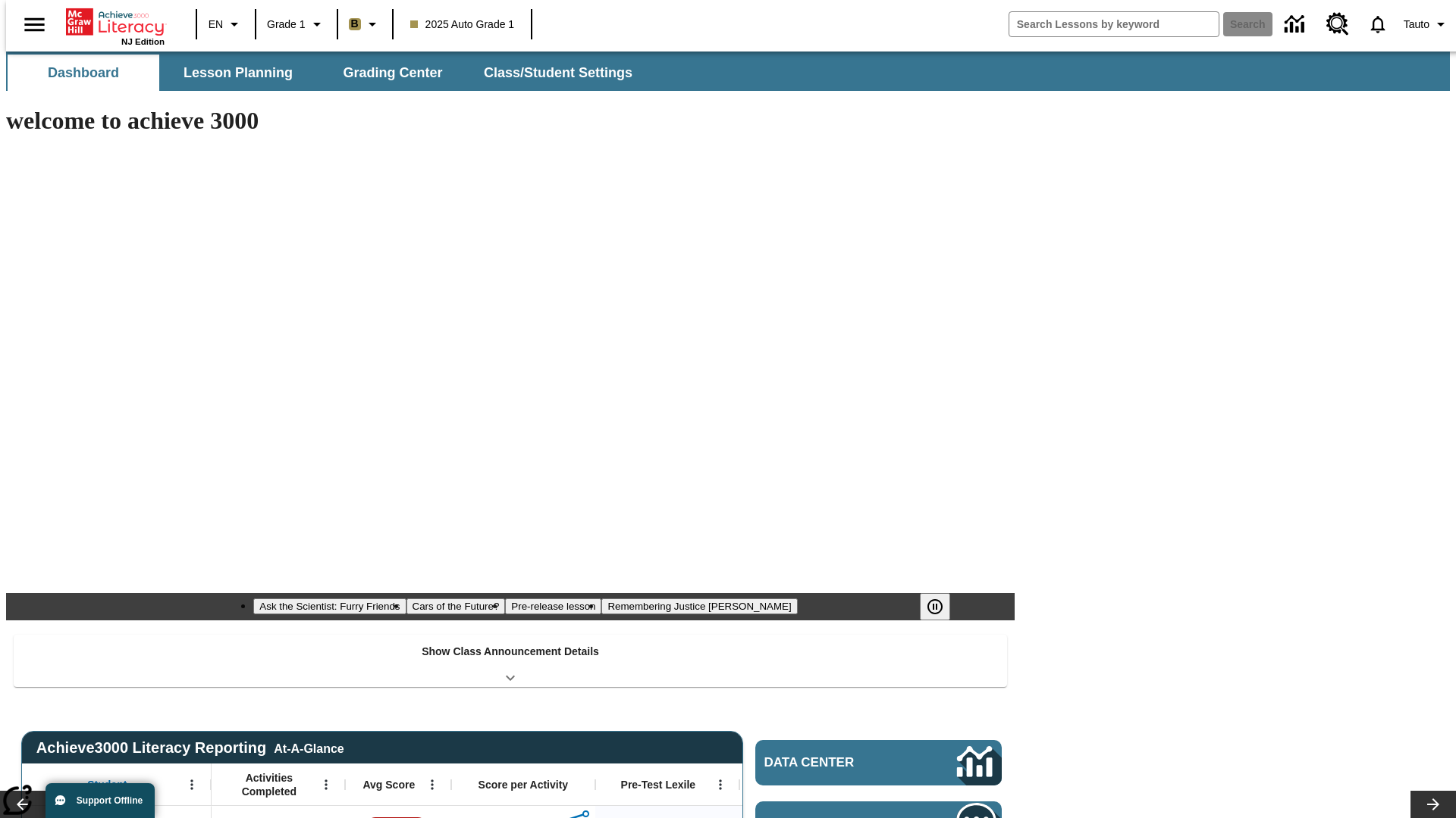  I want to click on button: Open side menu, so click(35, 25).